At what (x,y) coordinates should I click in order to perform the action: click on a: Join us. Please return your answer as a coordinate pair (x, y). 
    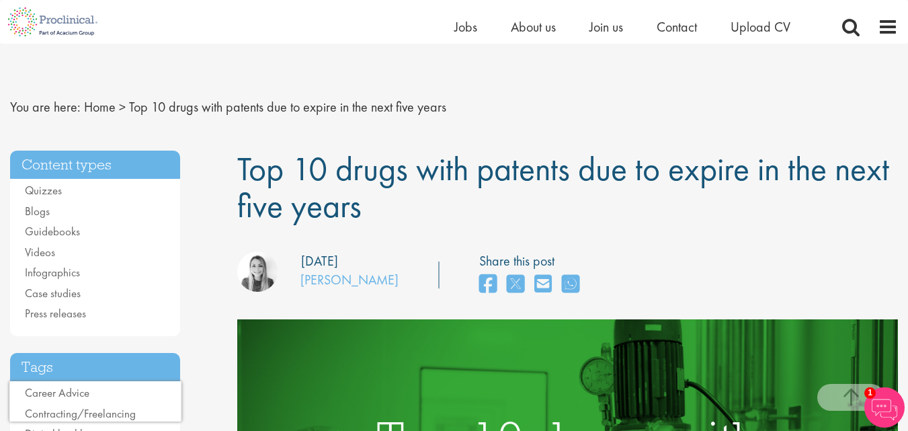
    Looking at the image, I should click on (607, 27).